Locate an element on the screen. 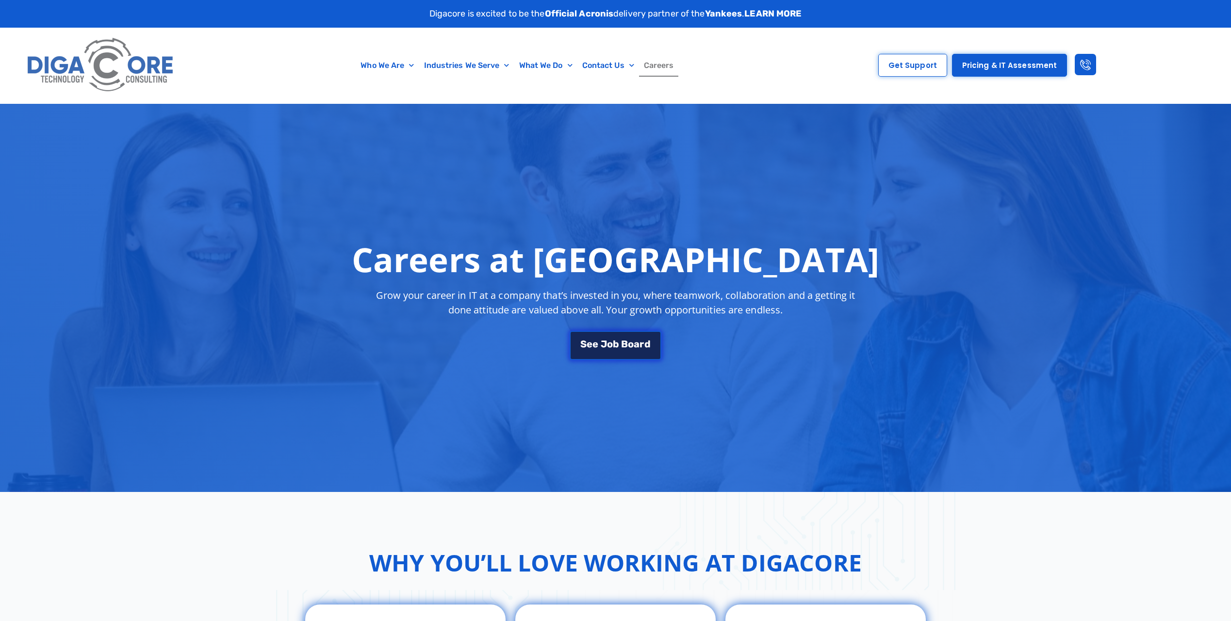  a: Pricing & IT Assessment is located at coordinates (1009, 65).